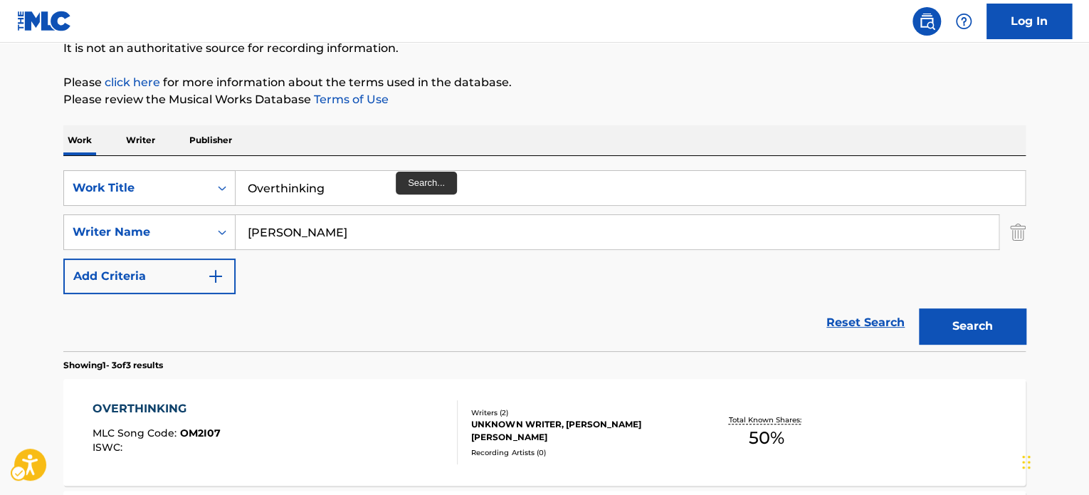  I want to click on p: Showing 1 - 3 of 3 results, so click(113, 365).